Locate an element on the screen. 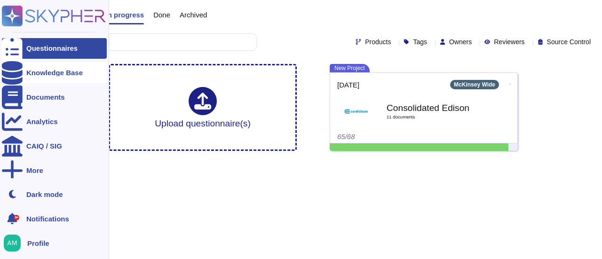 The image size is (602, 259). a: Knowledge Base is located at coordinates (54, 73).